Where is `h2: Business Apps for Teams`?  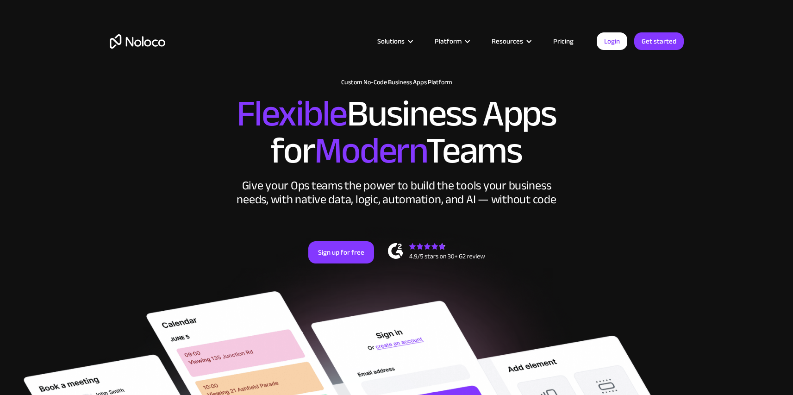 h2: Business Apps for Teams is located at coordinates (397, 132).